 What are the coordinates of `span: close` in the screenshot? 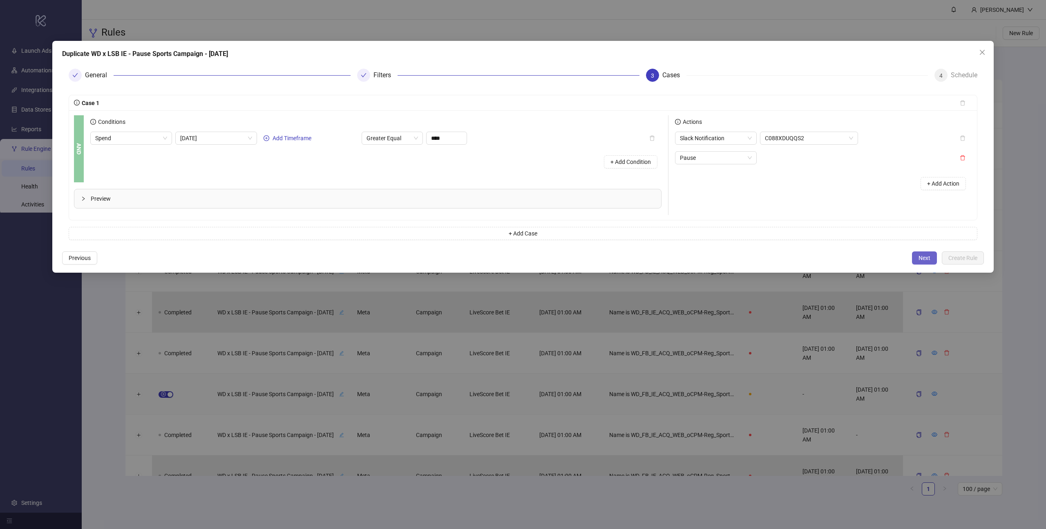 It's located at (983, 52).